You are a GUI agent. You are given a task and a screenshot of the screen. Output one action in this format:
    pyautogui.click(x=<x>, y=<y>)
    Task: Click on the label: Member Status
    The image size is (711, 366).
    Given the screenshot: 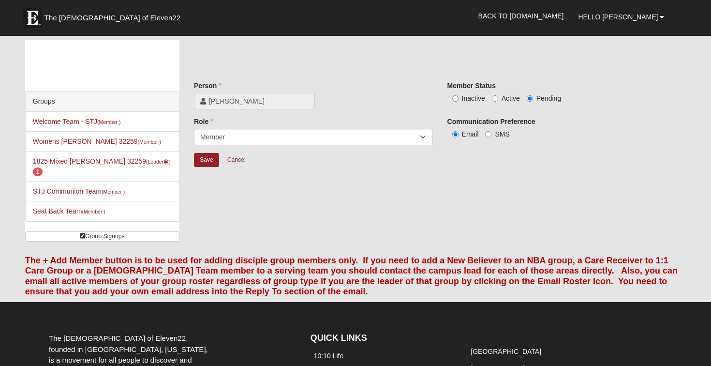 What is the action you would take?
    pyautogui.click(x=472, y=86)
    